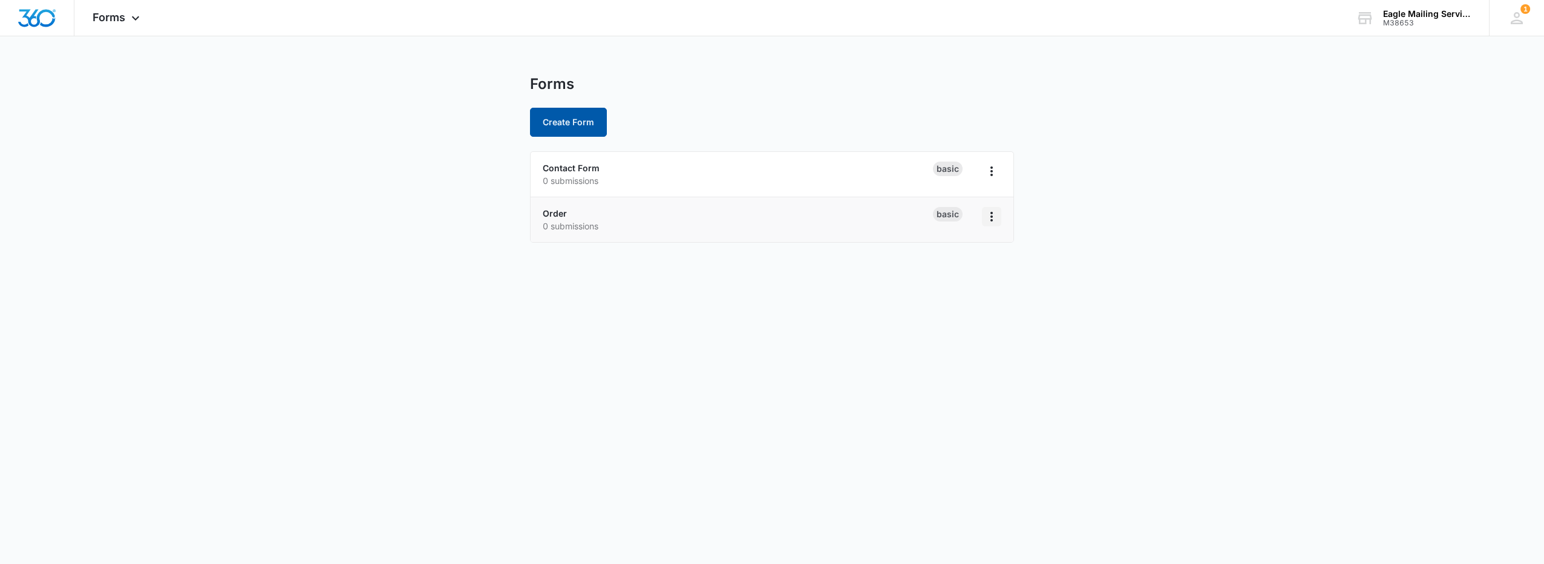 The image size is (1544, 564). What do you see at coordinates (552, 84) in the screenshot?
I see `h1: Forms` at bounding box center [552, 84].